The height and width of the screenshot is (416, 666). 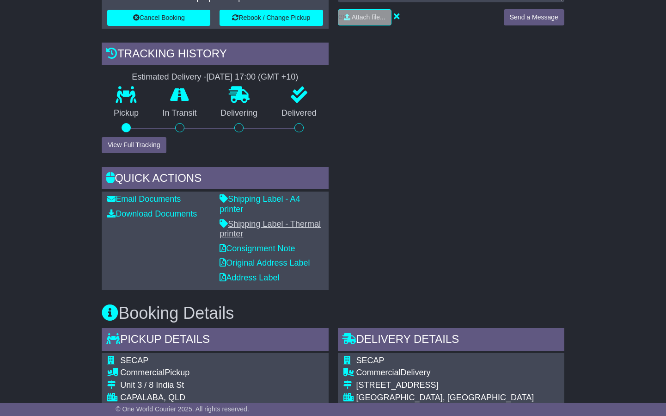 I want to click on div: Estimated Delivery -, so click(x=215, y=77).